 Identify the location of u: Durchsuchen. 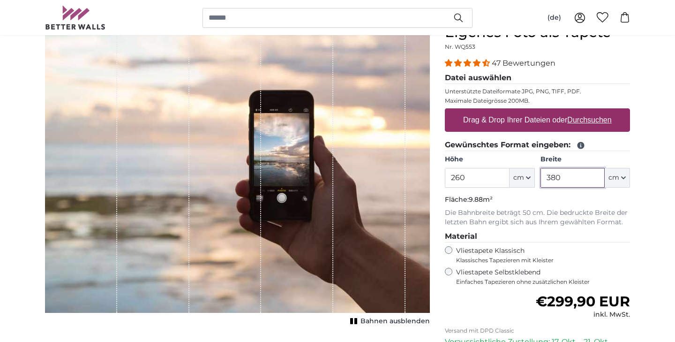
(590, 120).